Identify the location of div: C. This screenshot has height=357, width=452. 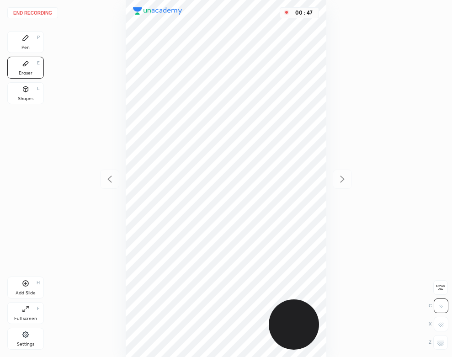
(438, 306).